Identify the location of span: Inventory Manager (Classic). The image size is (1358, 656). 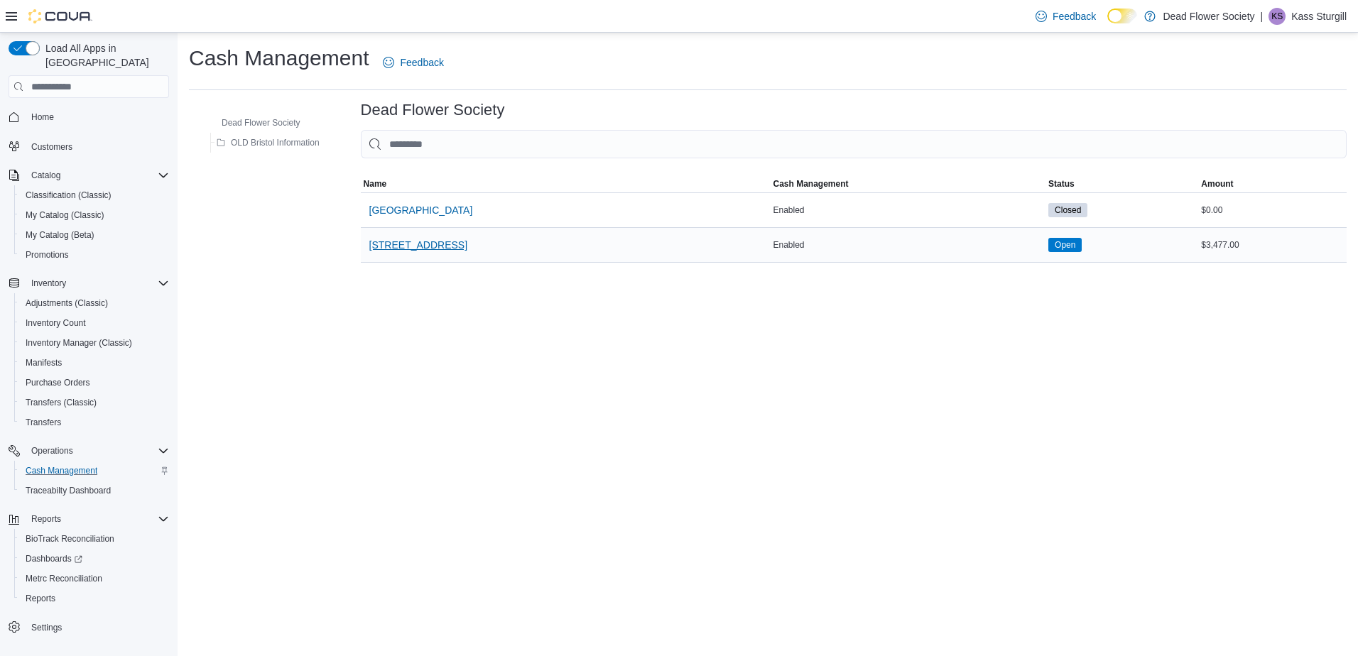
(94, 343).